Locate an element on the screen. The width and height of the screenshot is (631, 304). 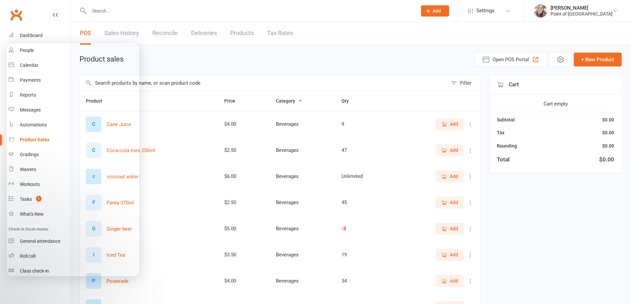
button: Price is located at coordinates (233, 101).